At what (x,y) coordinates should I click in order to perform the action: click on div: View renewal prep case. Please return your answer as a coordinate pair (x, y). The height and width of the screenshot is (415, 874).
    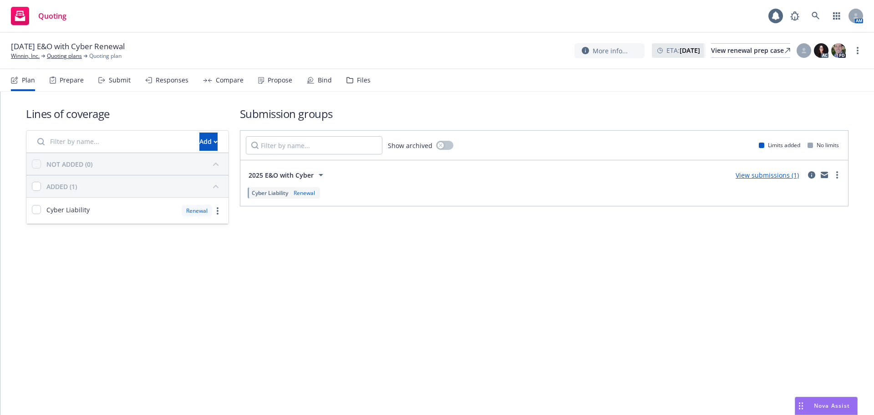
    Looking at the image, I should click on (751, 51).